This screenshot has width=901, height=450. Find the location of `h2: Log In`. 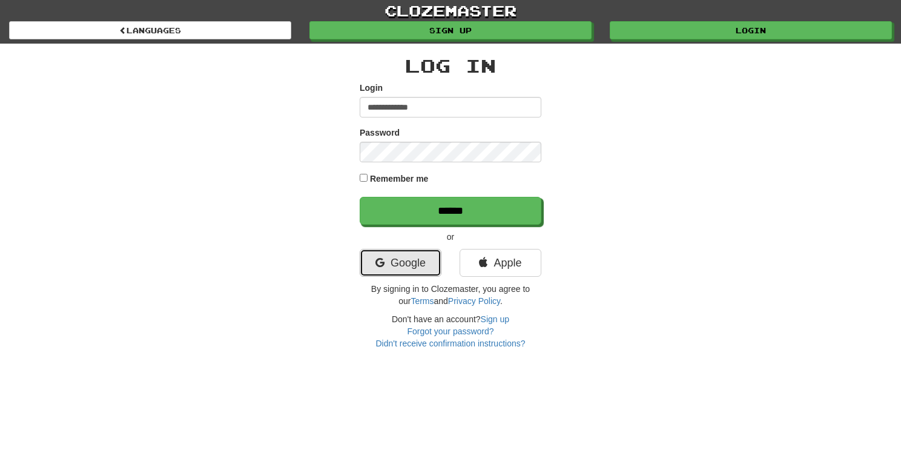

h2: Log In is located at coordinates (451, 65).